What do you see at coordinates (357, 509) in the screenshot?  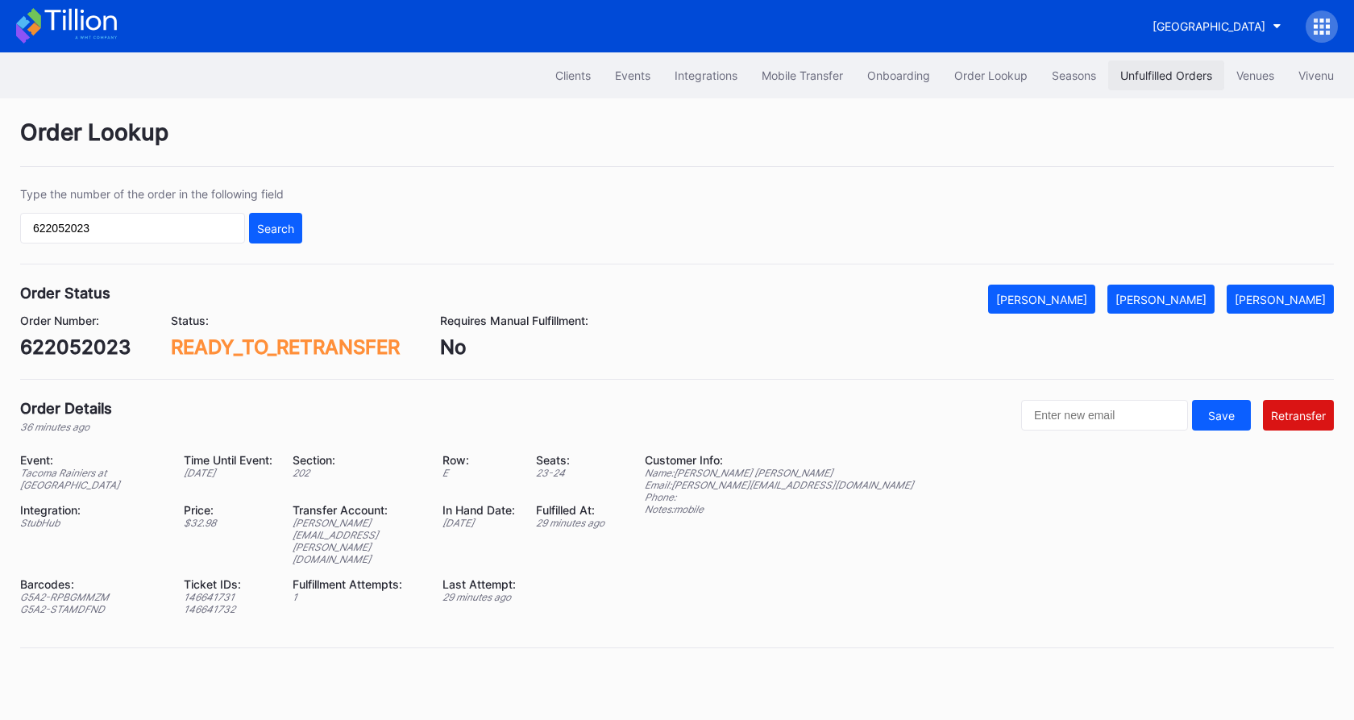 I see `div: Transfer Account:` at bounding box center [357, 509].